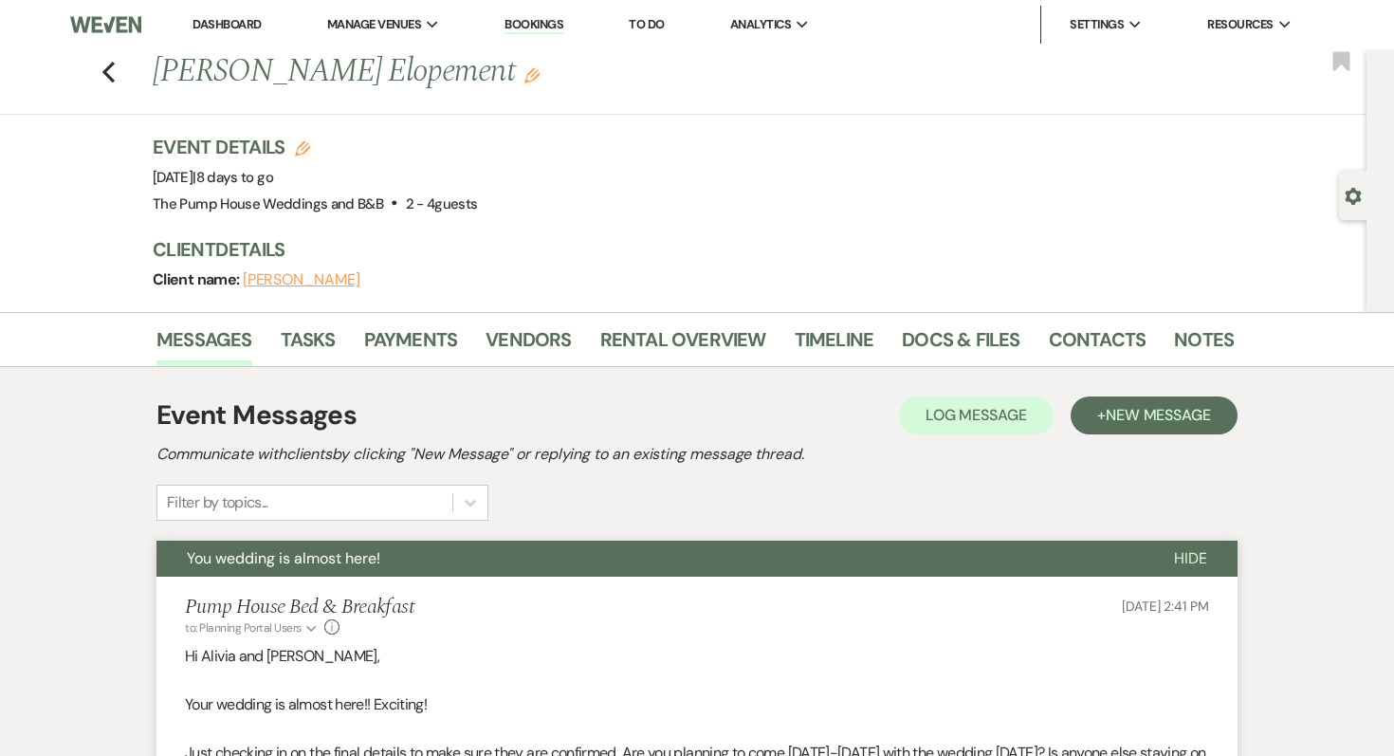 This screenshot has width=1394, height=756. Describe the element at coordinates (683, 345) in the screenshot. I see `a: Rental Overview` at that location.